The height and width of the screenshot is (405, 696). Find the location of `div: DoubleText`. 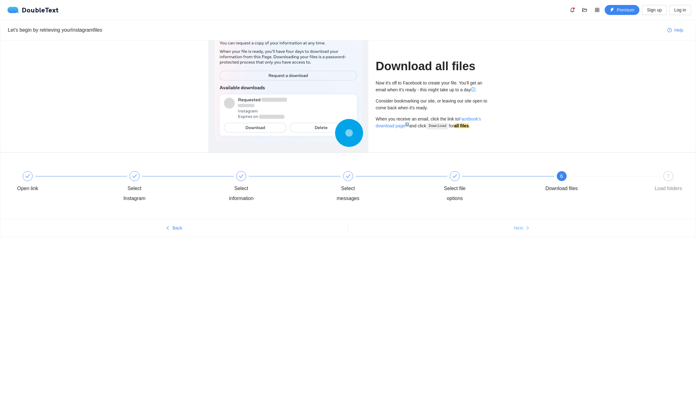

div: DoubleText is located at coordinates (33, 10).